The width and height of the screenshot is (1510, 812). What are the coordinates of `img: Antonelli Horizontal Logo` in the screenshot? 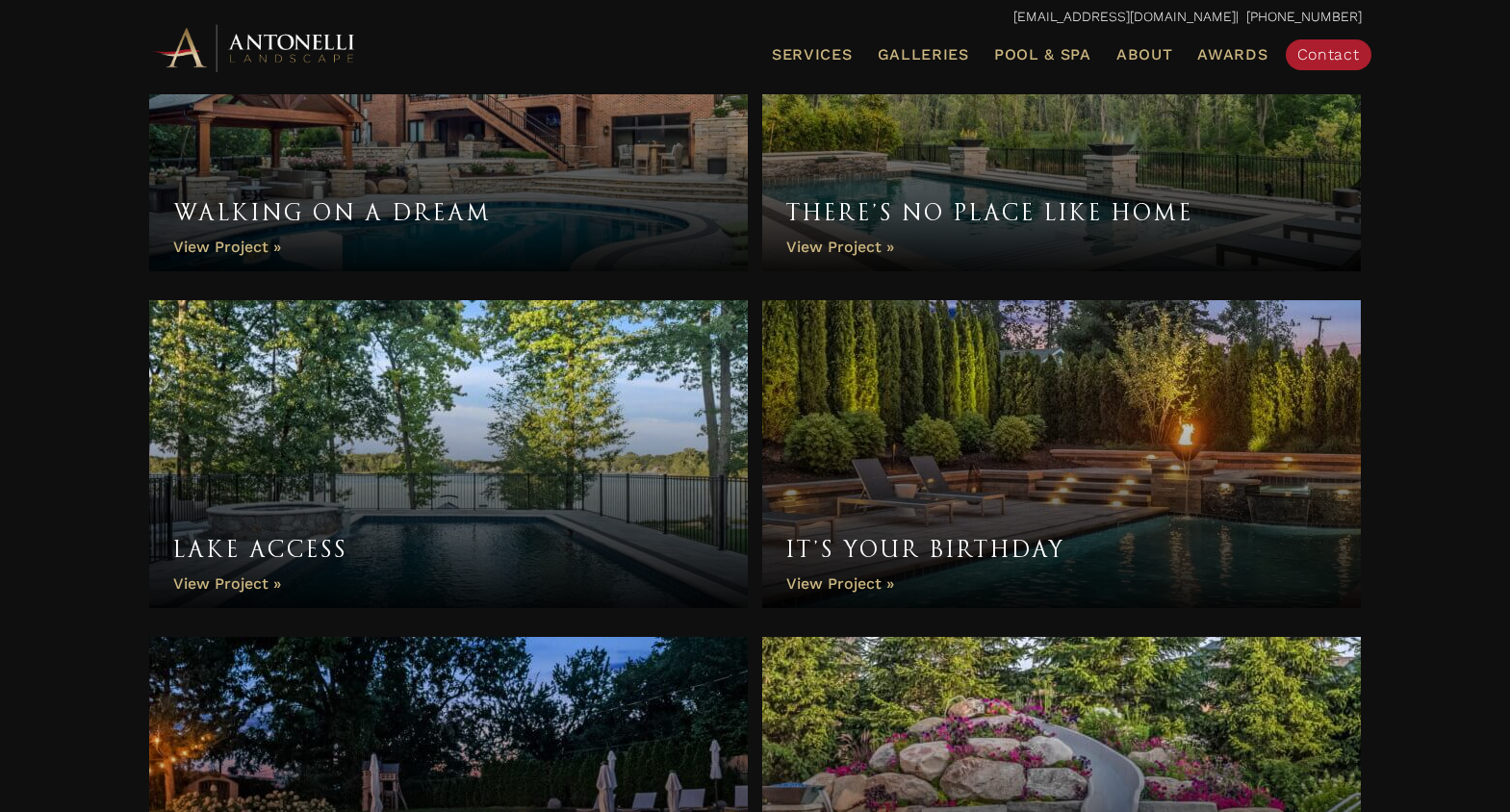 It's located at (255, 47).